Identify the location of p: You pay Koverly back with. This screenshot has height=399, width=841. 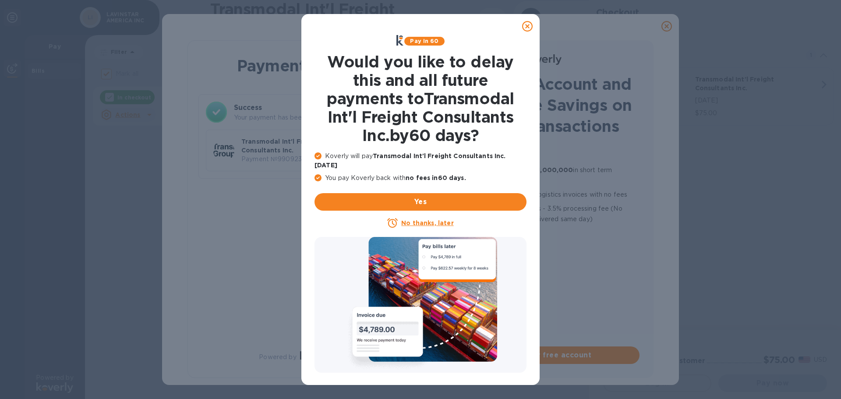
(421, 178).